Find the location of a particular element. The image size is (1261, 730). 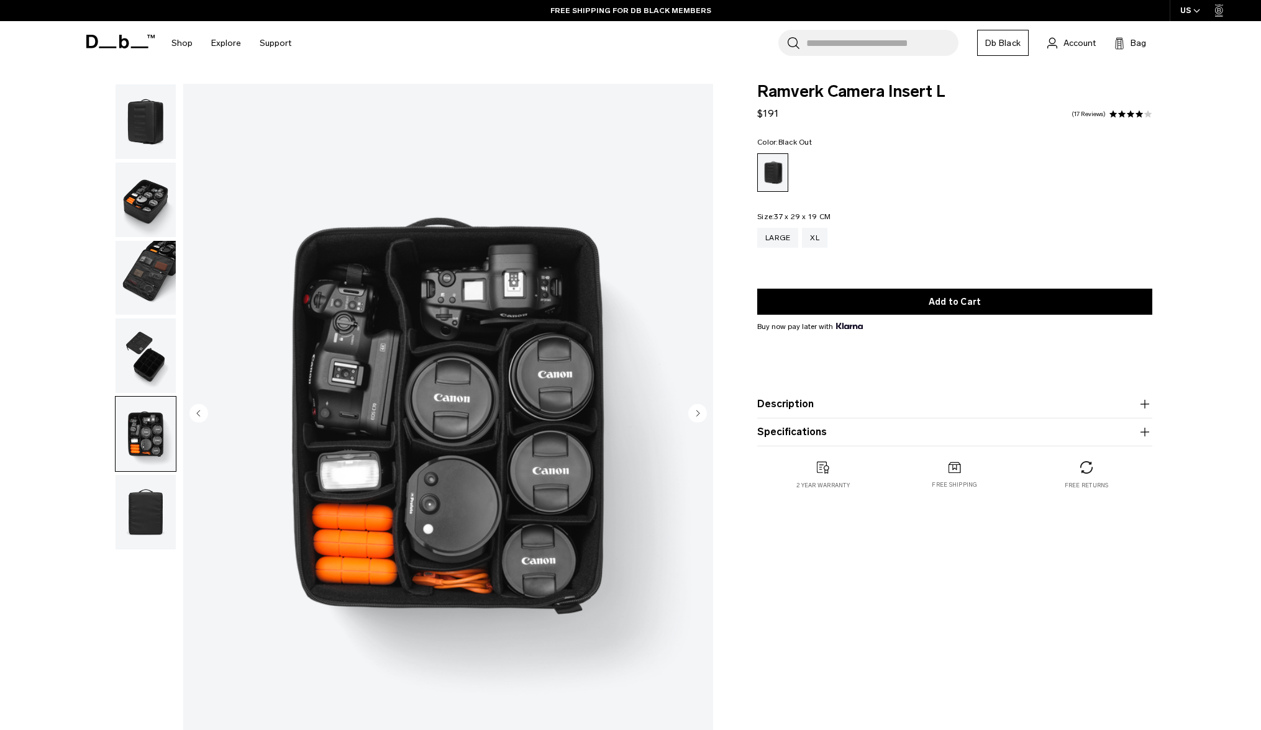

span: Black Out is located at coordinates (795, 142).